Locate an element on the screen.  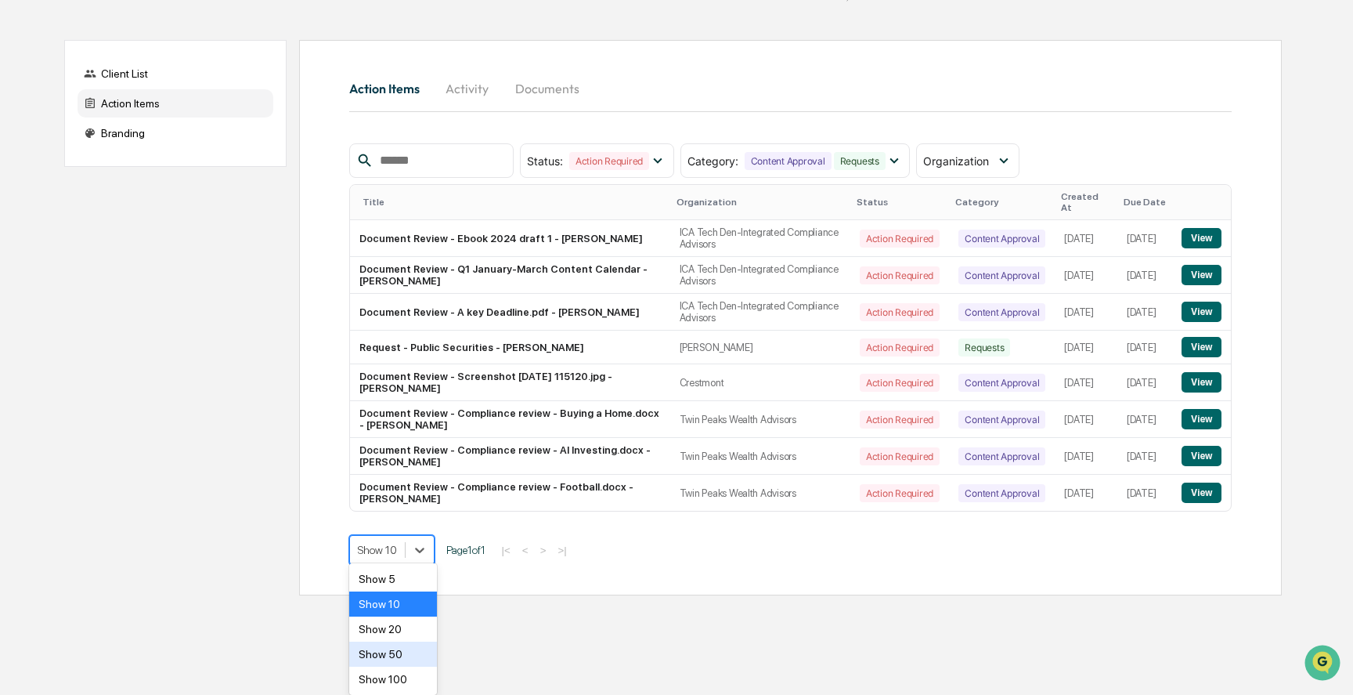
button: Documents is located at coordinates (547, 88).